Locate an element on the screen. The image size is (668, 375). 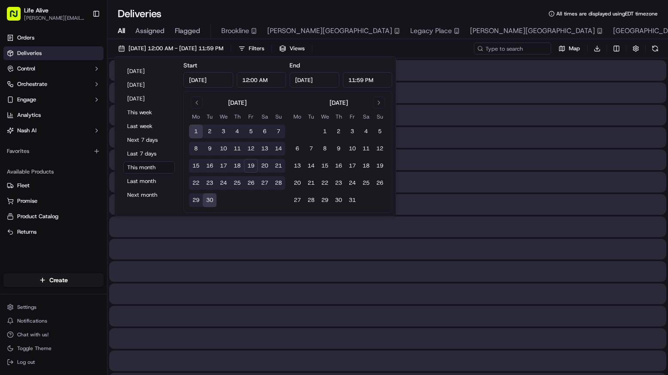
button: 2 is located at coordinates (338, 131).